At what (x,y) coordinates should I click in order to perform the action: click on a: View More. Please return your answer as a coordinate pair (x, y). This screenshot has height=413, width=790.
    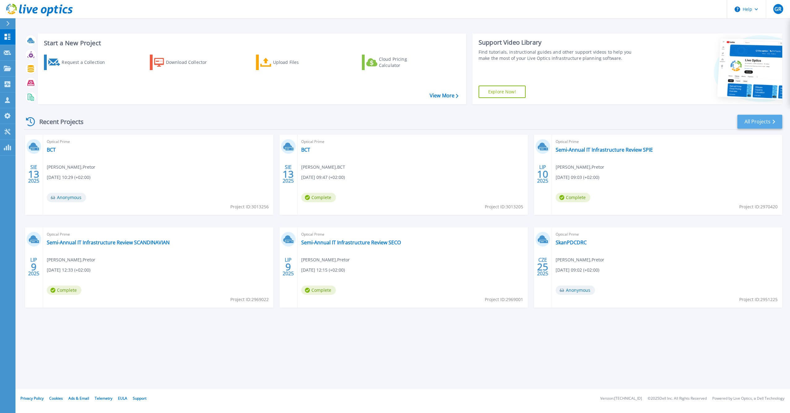
    Looking at the image, I should click on (444, 95).